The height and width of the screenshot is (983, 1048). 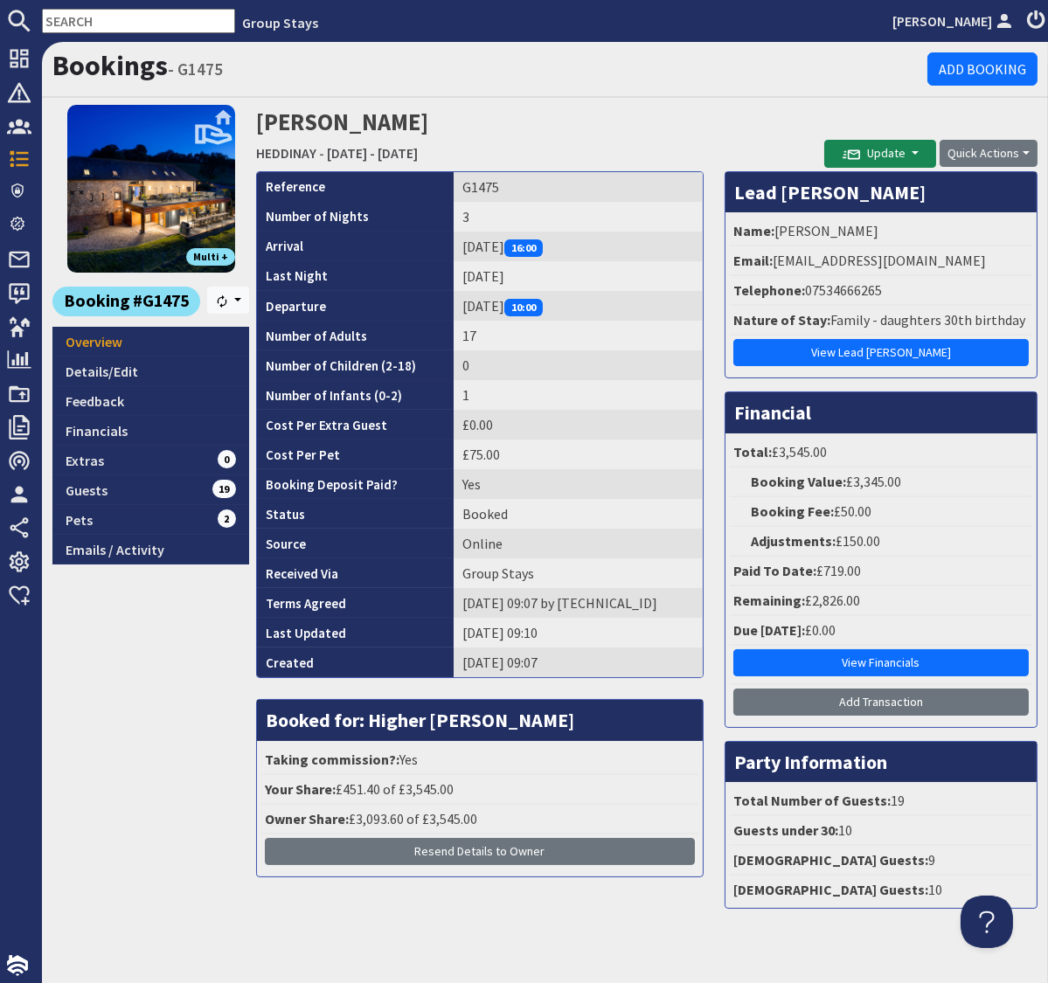 What do you see at coordinates (881, 413) in the screenshot?
I see `h3: Financial` at bounding box center [881, 413].